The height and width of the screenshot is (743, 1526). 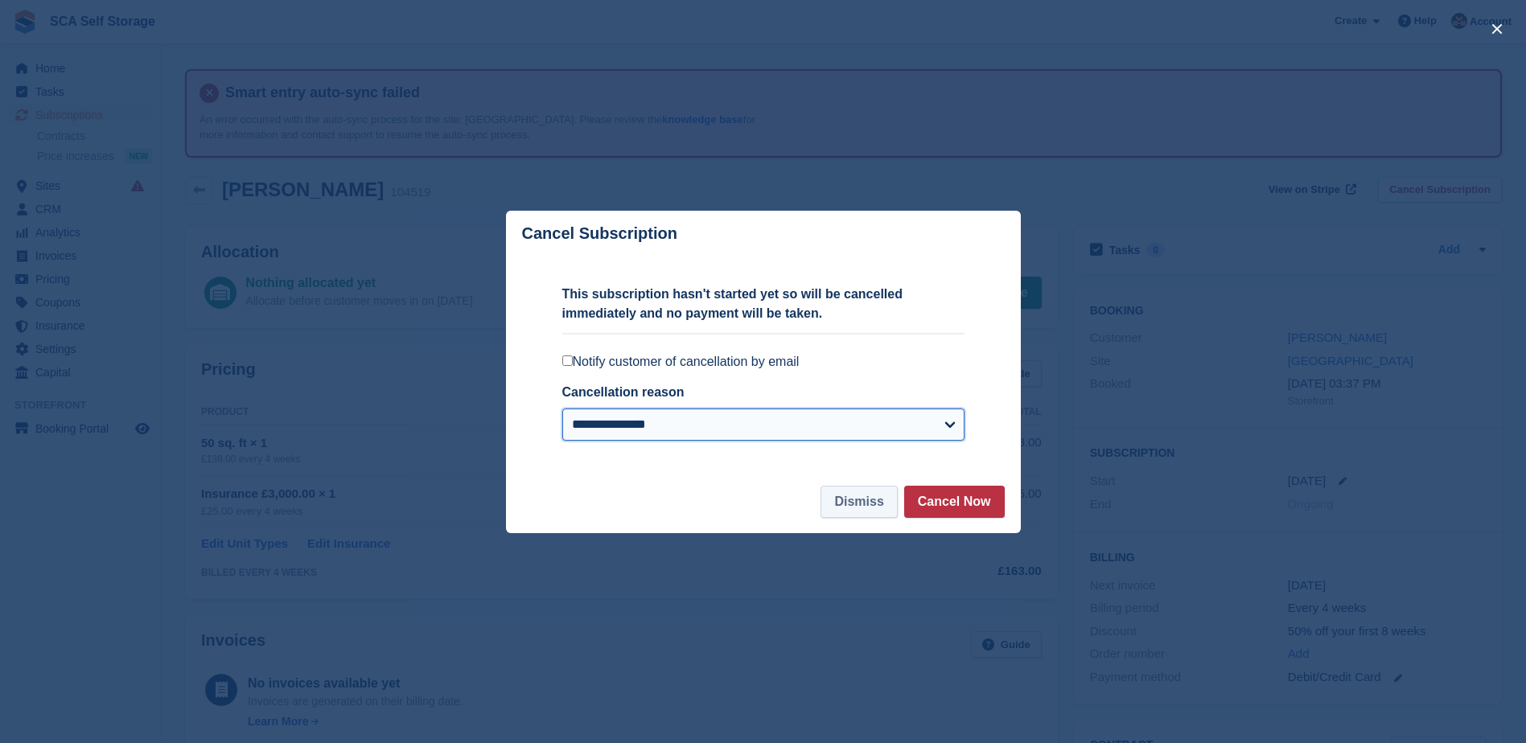 What do you see at coordinates (624, 392) in the screenshot?
I see `label: Cancellation reason` at bounding box center [624, 392].